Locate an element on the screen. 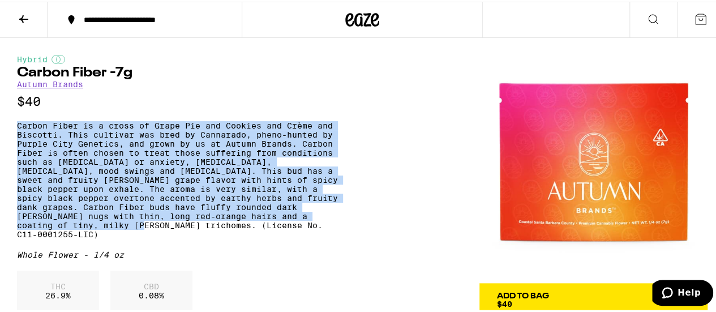 The width and height of the screenshot is (716, 312). div: Hybrid is located at coordinates (180, 58).